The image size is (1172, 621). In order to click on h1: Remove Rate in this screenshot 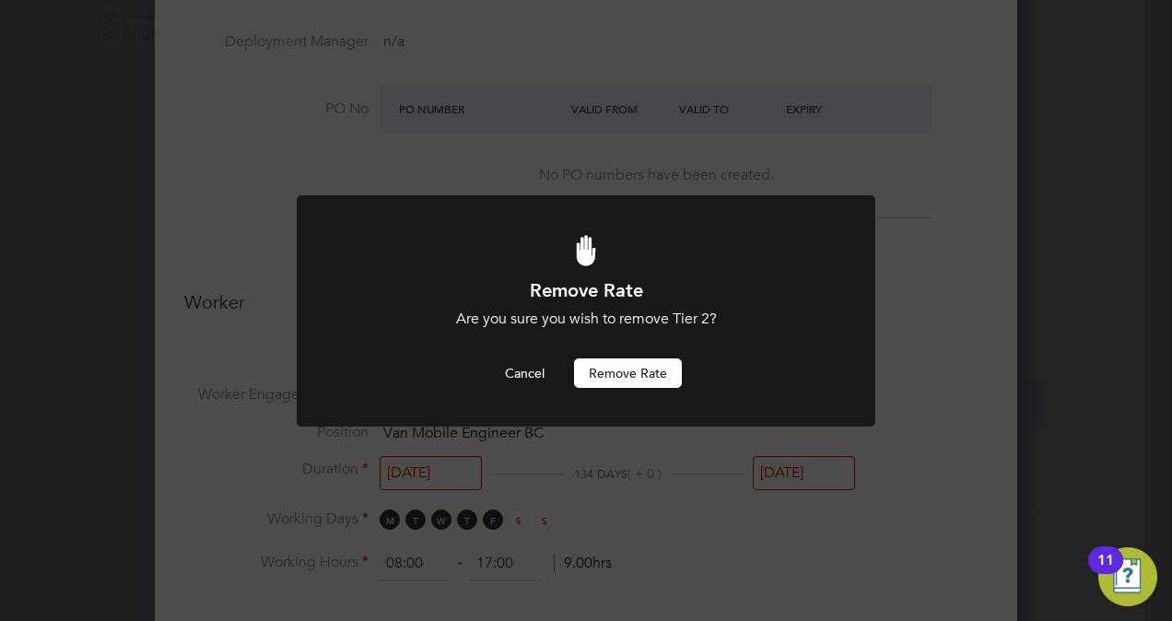, I will do `click(586, 290)`.